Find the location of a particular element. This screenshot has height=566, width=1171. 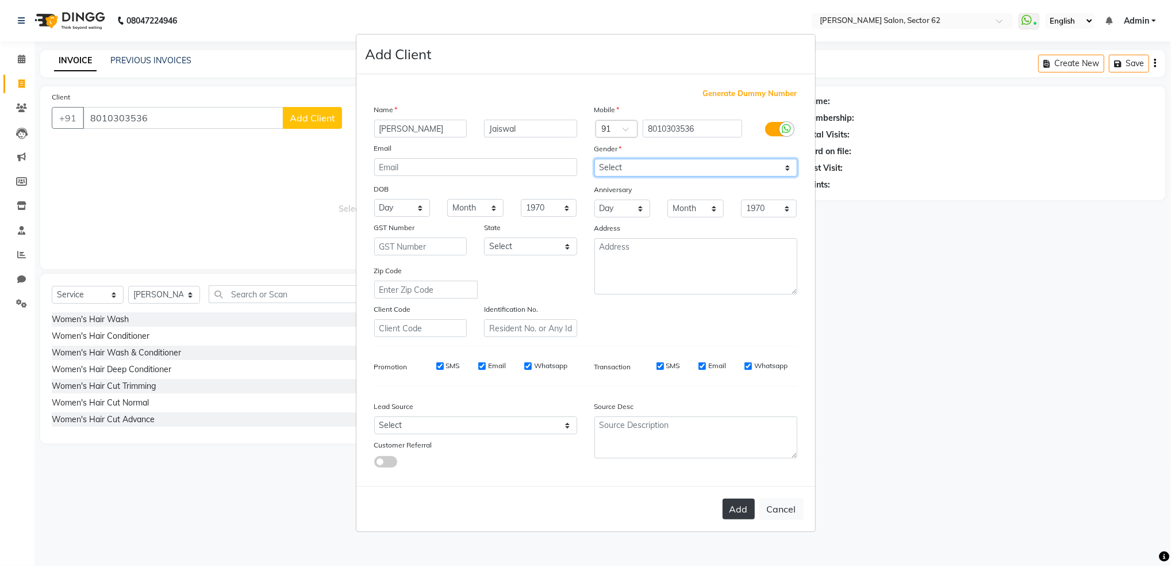

input: GST Number is located at coordinates (421, 246).